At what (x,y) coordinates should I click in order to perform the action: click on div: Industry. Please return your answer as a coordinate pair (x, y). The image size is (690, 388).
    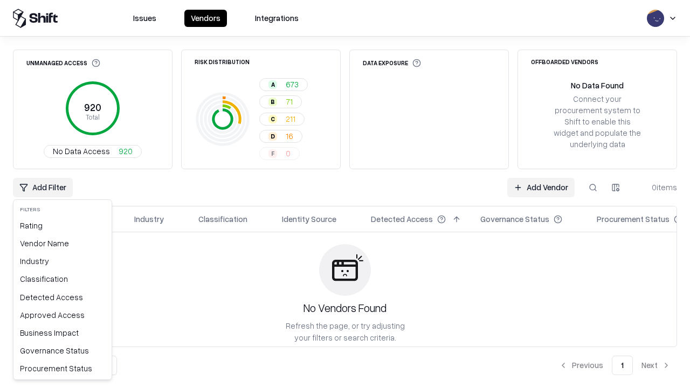
    Looking at the image, I should click on (63, 261).